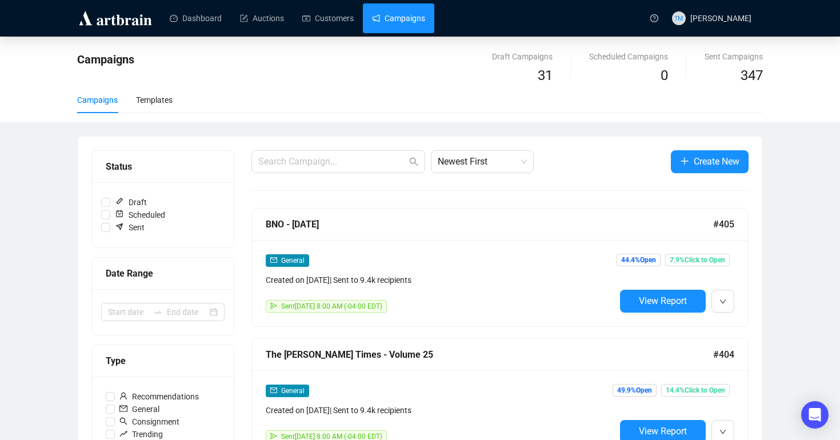 The height and width of the screenshot is (440, 840). What do you see at coordinates (123, 434) in the screenshot?
I see `span: rise` at bounding box center [123, 434].